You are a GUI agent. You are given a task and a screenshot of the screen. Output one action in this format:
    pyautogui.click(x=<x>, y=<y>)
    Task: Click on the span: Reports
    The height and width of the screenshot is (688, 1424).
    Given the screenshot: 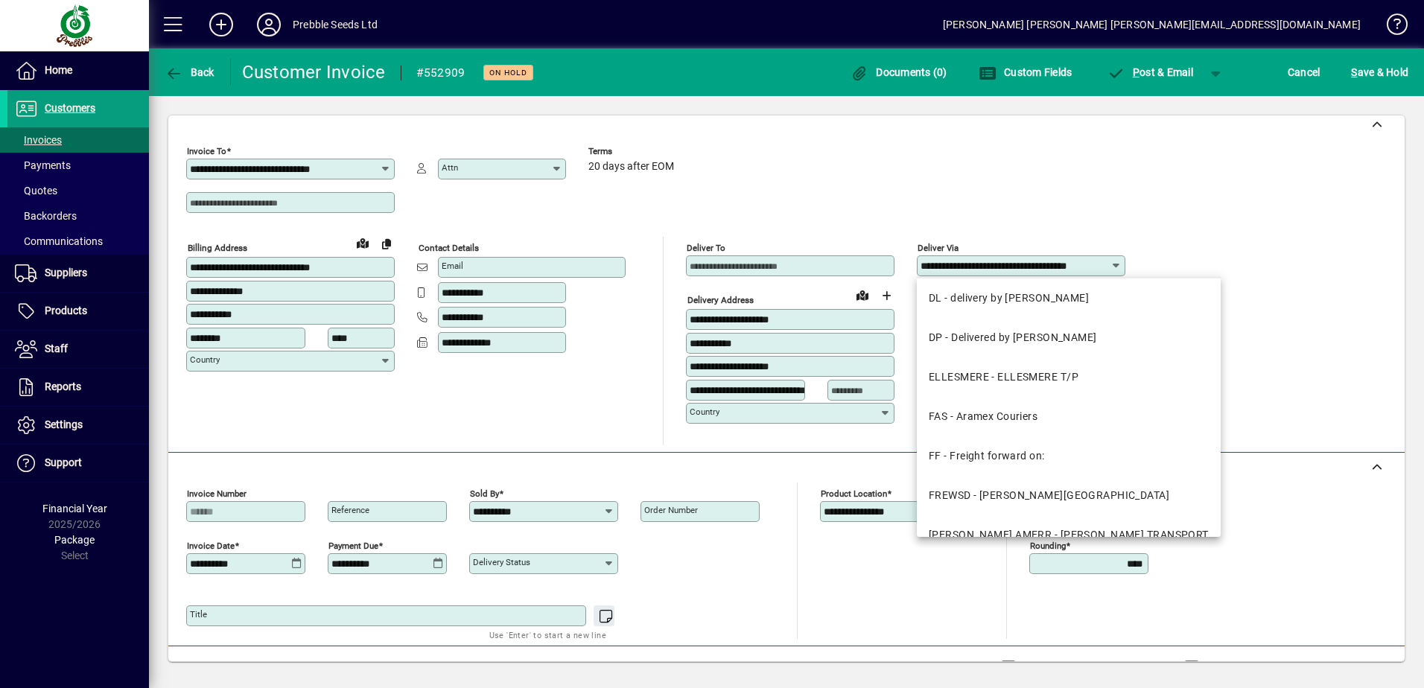 What is the action you would take?
    pyautogui.click(x=63, y=387)
    